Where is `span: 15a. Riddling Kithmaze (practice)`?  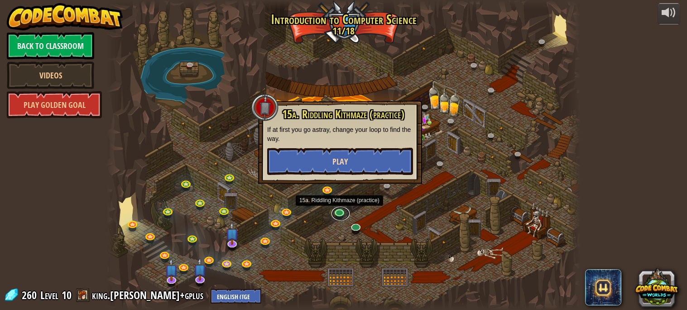
span: 15a. Riddling Kithmaze (practice) is located at coordinates (343, 114).